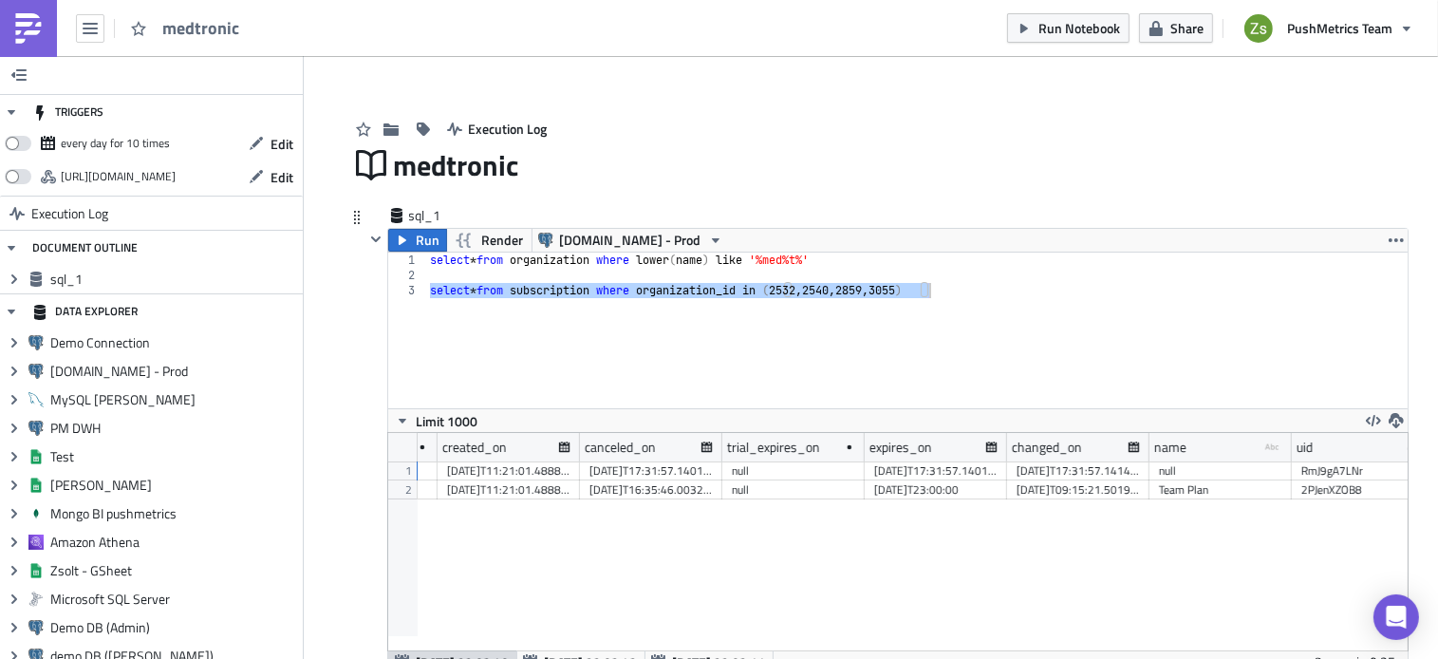  What do you see at coordinates (1079, 28) in the screenshot?
I see `span: Run Notebook` at bounding box center [1079, 28].